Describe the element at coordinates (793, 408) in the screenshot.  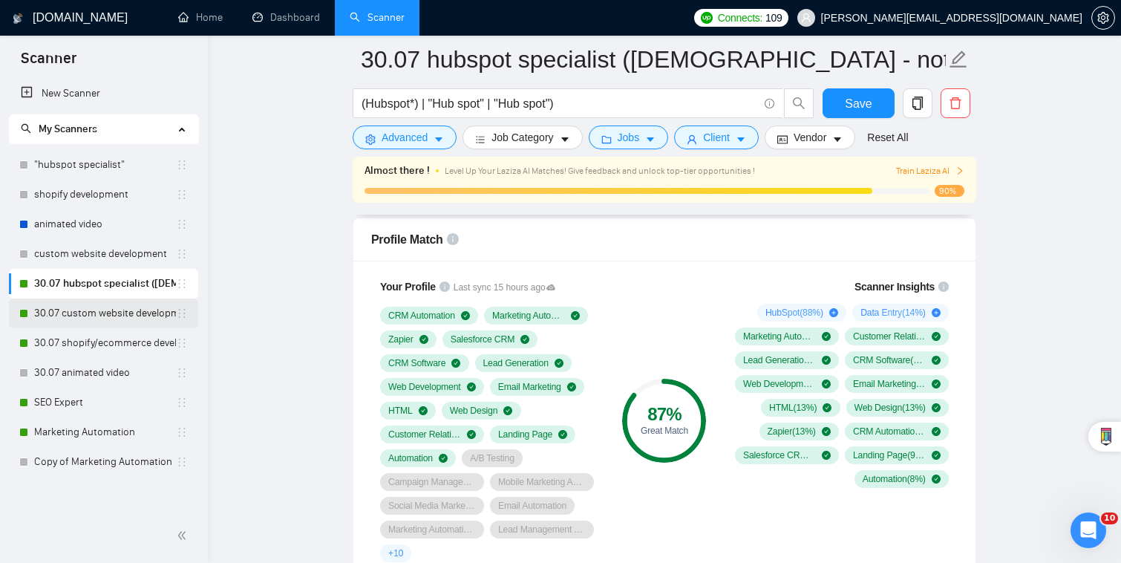
I see `span: HTML ( 13 %)` at that location.